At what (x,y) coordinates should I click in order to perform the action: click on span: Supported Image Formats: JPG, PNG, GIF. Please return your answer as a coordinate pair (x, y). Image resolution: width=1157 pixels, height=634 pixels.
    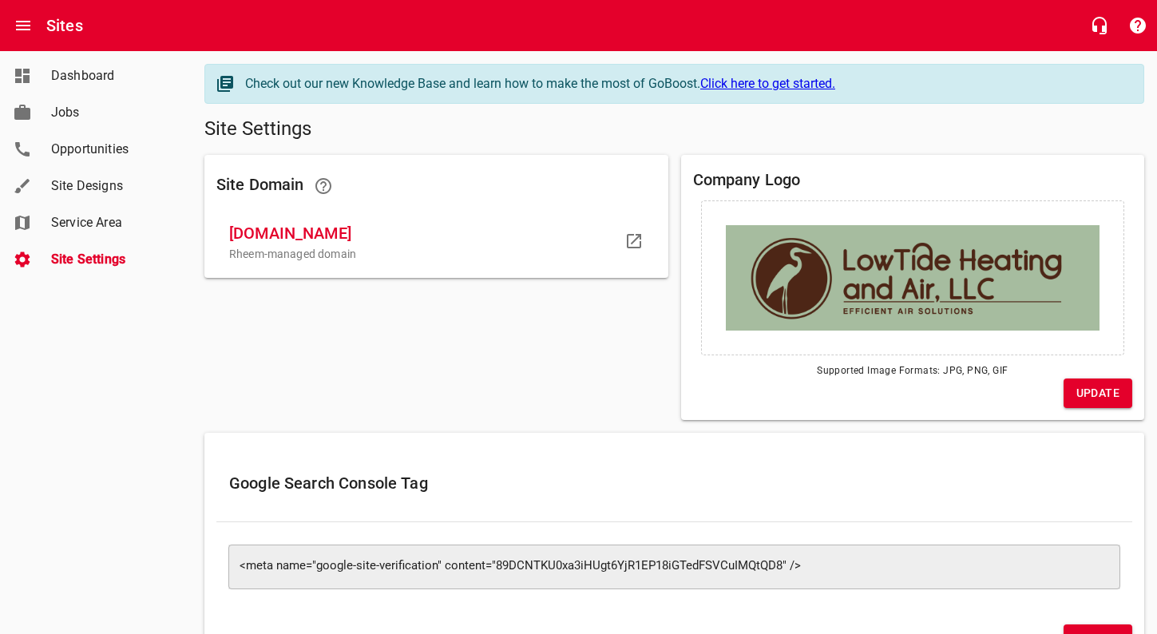
    Looking at the image, I should click on (913, 371).